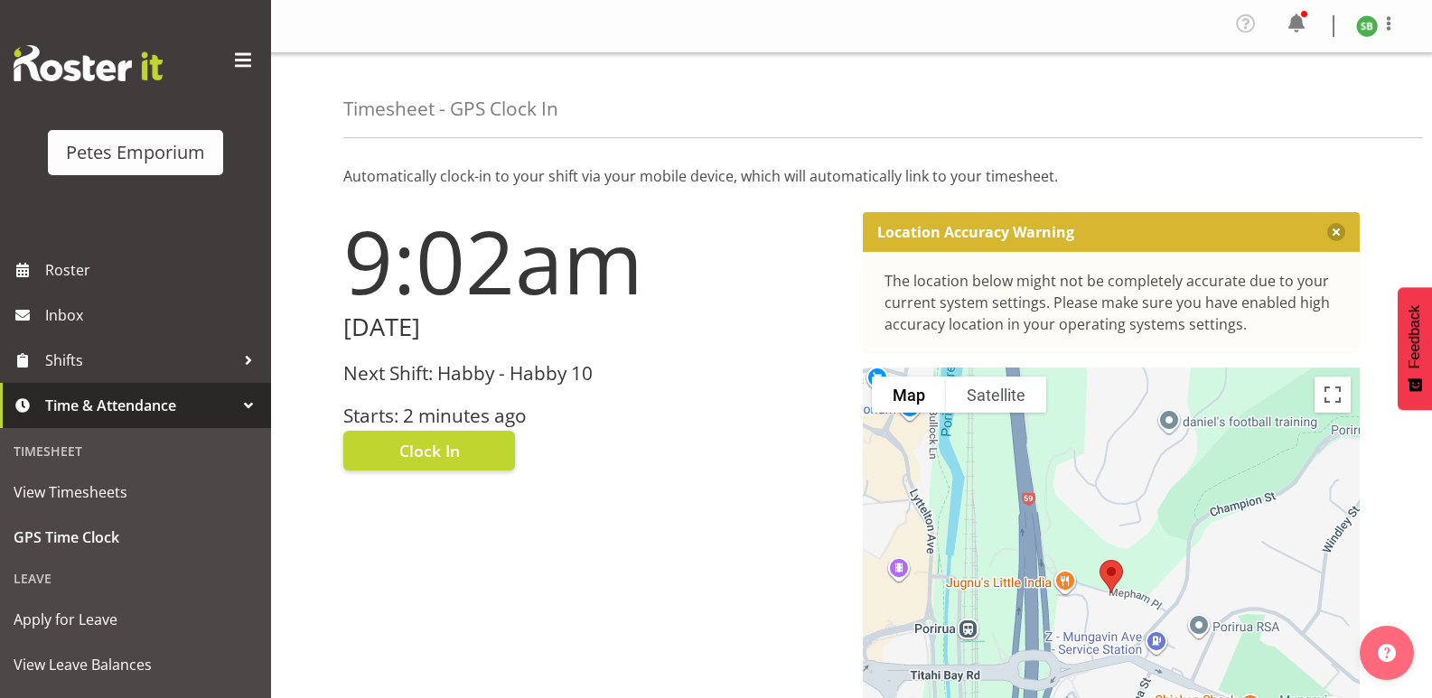 Image resolution: width=1432 pixels, height=698 pixels. What do you see at coordinates (154, 270) in the screenshot?
I see `span: Roster` at bounding box center [154, 270].